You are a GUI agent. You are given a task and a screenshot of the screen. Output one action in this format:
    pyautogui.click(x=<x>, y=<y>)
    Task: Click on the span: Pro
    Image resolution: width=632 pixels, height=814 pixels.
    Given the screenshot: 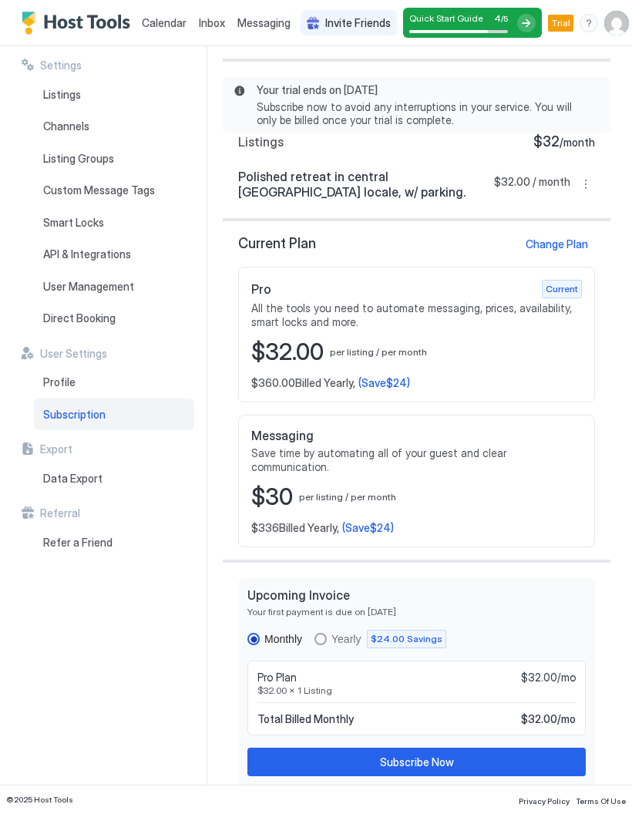 What is the action you would take?
    pyautogui.click(x=261, y=289)
    